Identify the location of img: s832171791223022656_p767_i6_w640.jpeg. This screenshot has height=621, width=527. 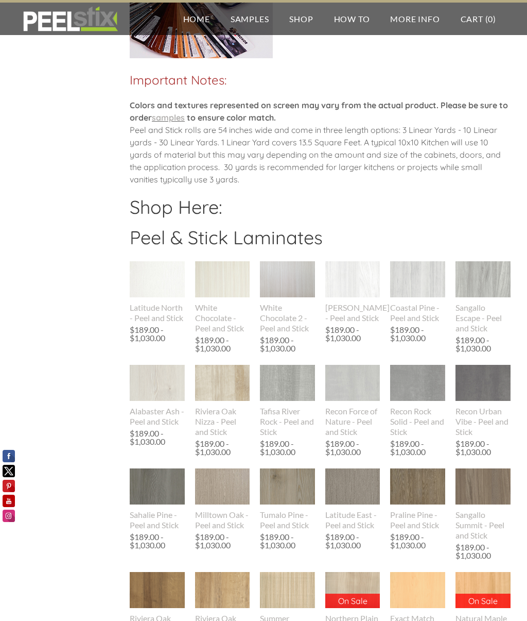
(287, 486).